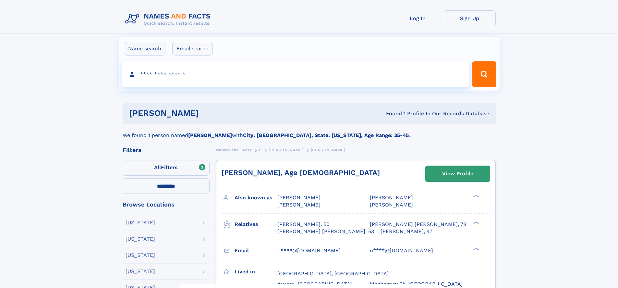 The width and height of the screenshot is (618, 288). What do you see at coordinates (166, 168) in the screenshot?
I see `label: Filters` at bounding box center [166, 168].